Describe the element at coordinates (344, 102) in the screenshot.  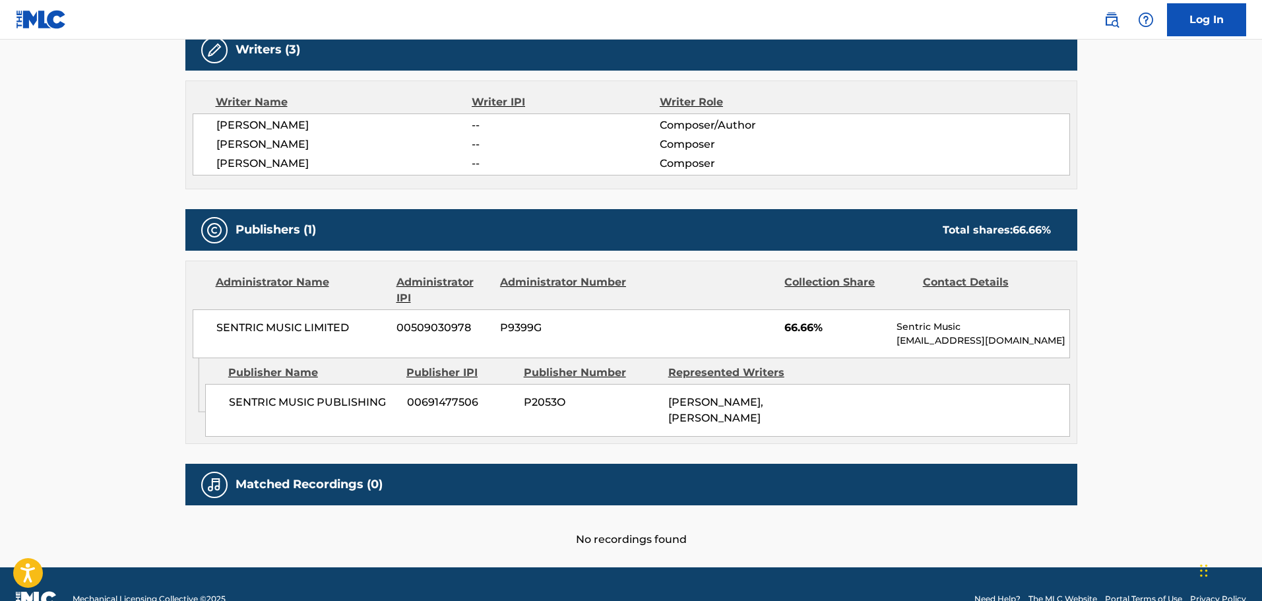
I see `div: Writer Name` at that location.